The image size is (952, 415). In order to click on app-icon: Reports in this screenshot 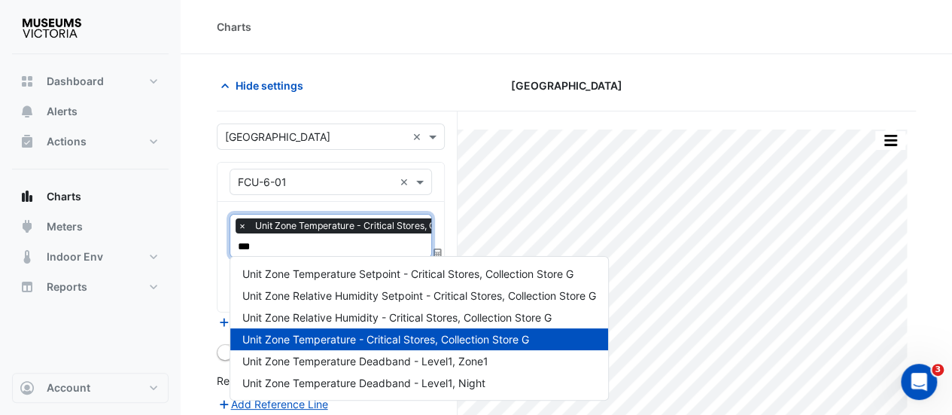, I will do `click(27, 287)`.